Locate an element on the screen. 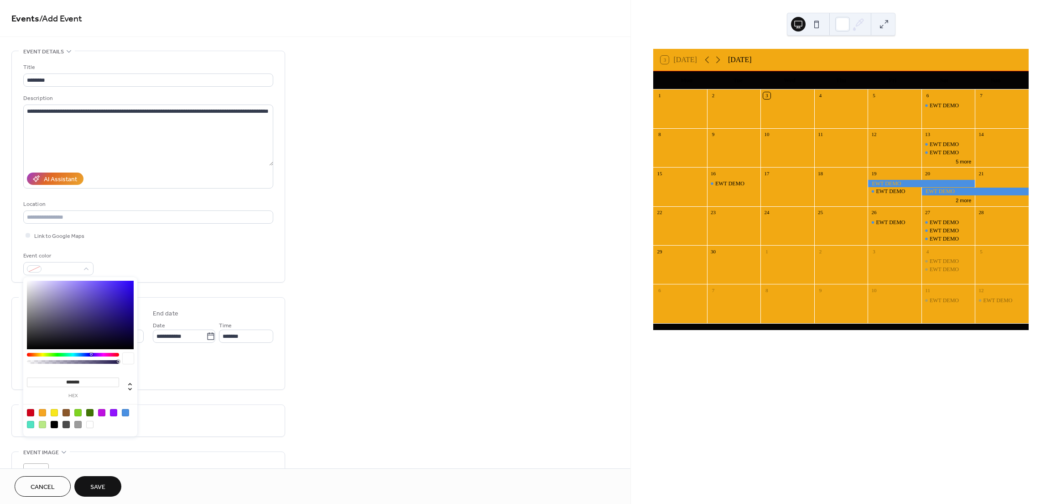 The image size is (1051, 504). div: Fri is located at coordinates (892, 80).